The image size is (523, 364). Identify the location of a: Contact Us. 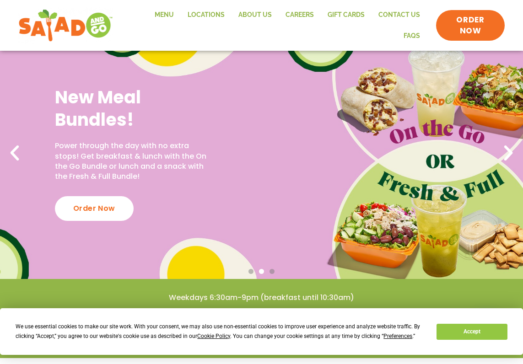
(399, 15).